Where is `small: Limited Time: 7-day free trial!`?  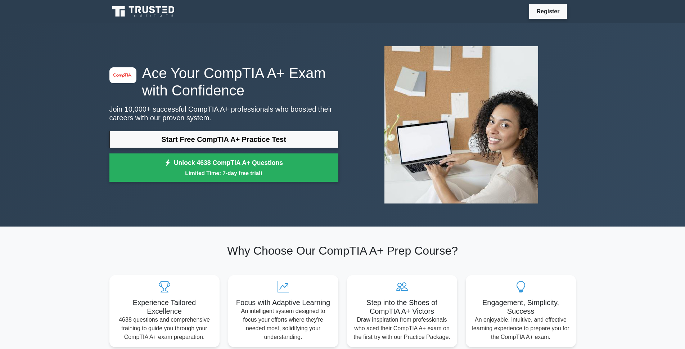
small: Limited Time: 7-day free trial! is located at coordinates (224, 173).